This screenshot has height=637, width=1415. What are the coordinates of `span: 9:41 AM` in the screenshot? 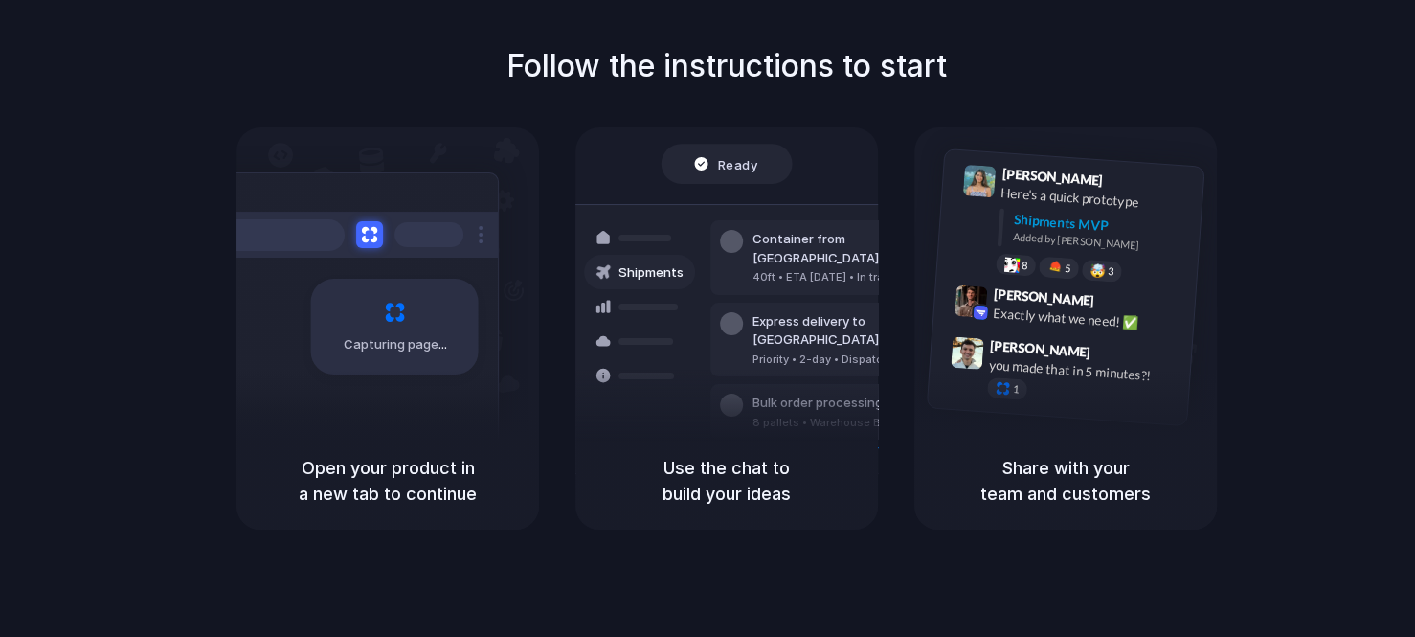 It's located at (1128, 184).